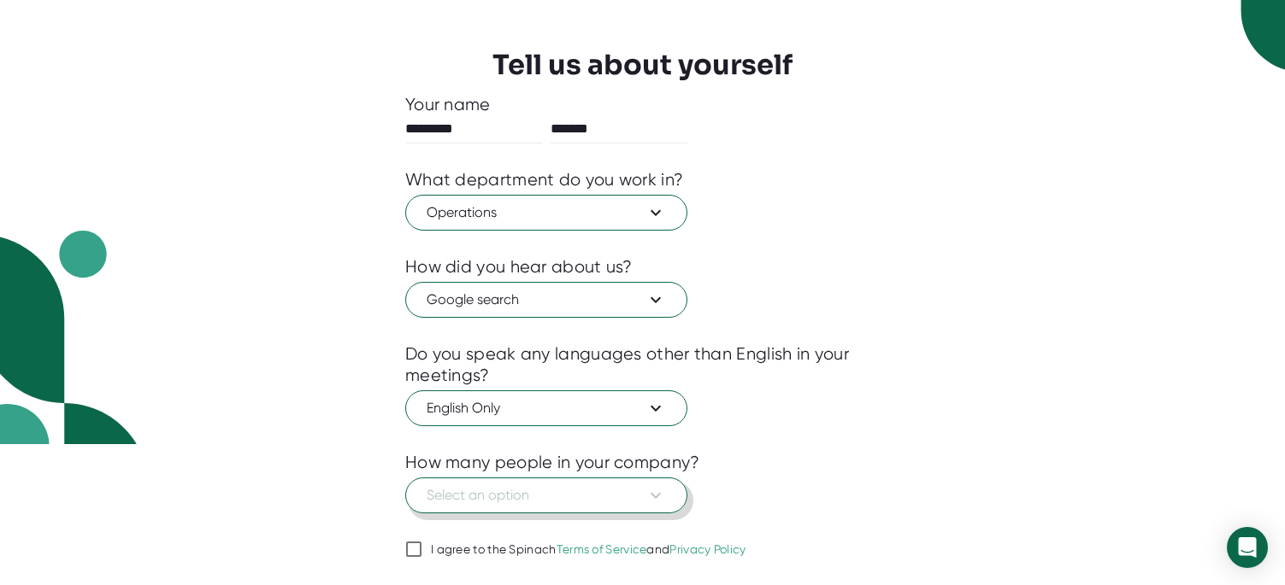  What do you see at coordinates (546, 213) in the screenshot?
I see `button: Operations` at bounding box center [546, 213].